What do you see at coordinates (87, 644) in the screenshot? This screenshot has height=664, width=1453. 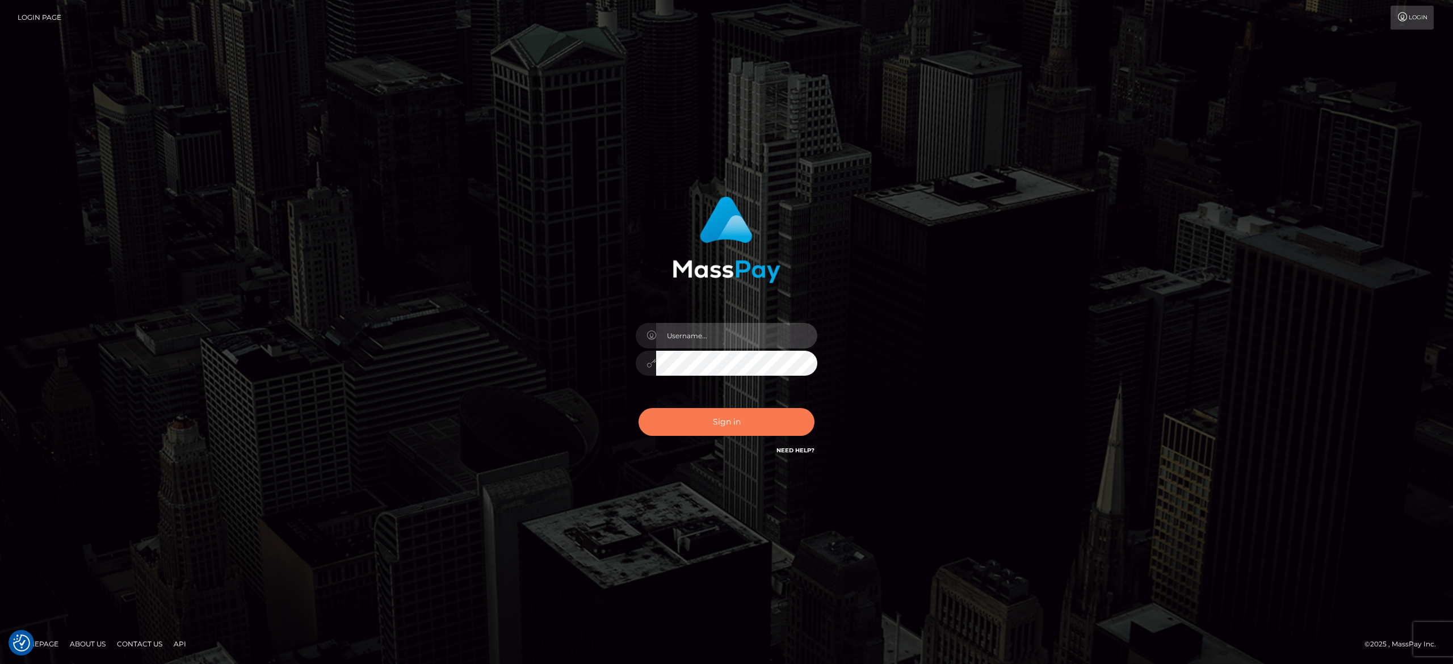 I see `a: About Us` at bounding box center [87, 644].